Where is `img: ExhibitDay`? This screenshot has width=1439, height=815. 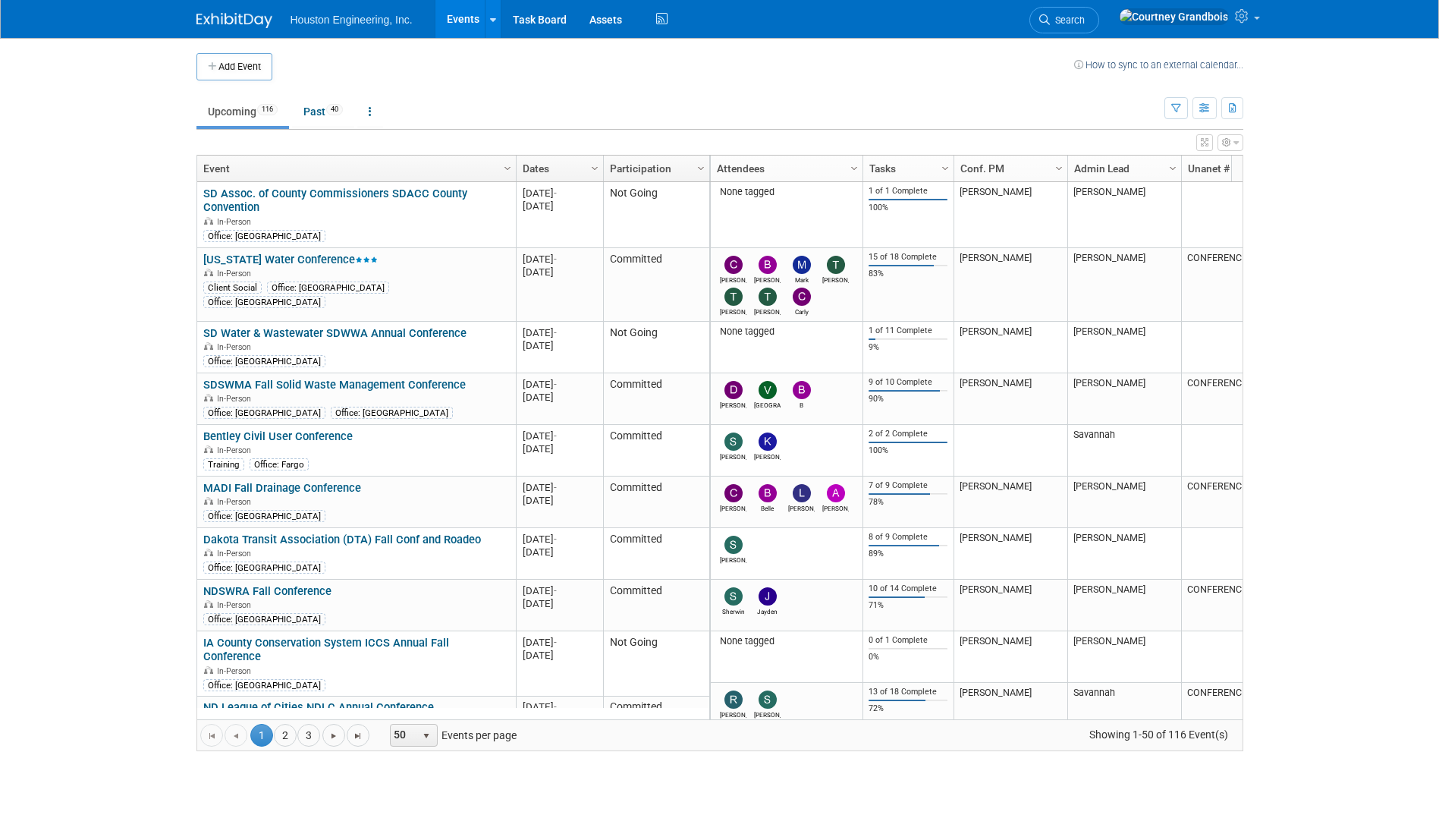 img: ExhibitDay is located at coordinates (234, 20).